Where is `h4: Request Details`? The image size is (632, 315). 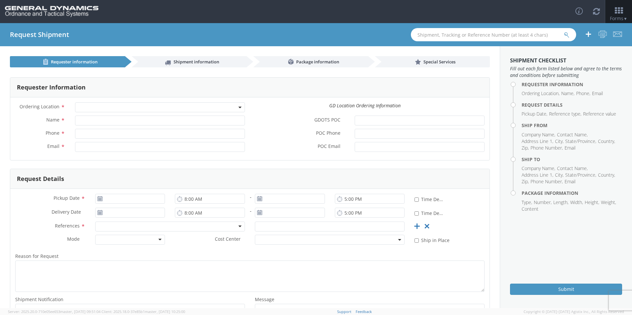 h4: Request Details is located at coordinates (572, 105).